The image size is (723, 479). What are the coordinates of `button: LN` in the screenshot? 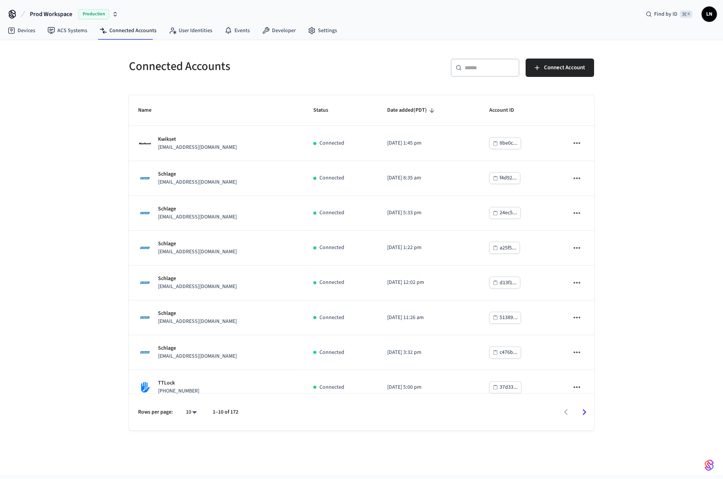 It's located at (709, 14).